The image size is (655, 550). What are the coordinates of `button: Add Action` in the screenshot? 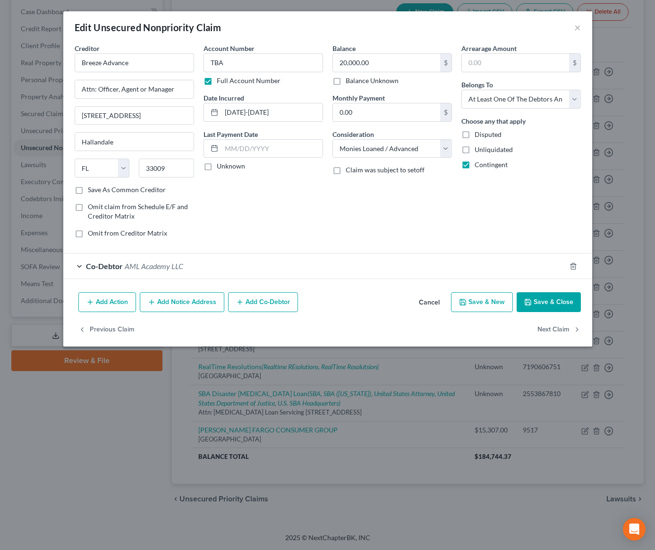 It's located at (107, 302).